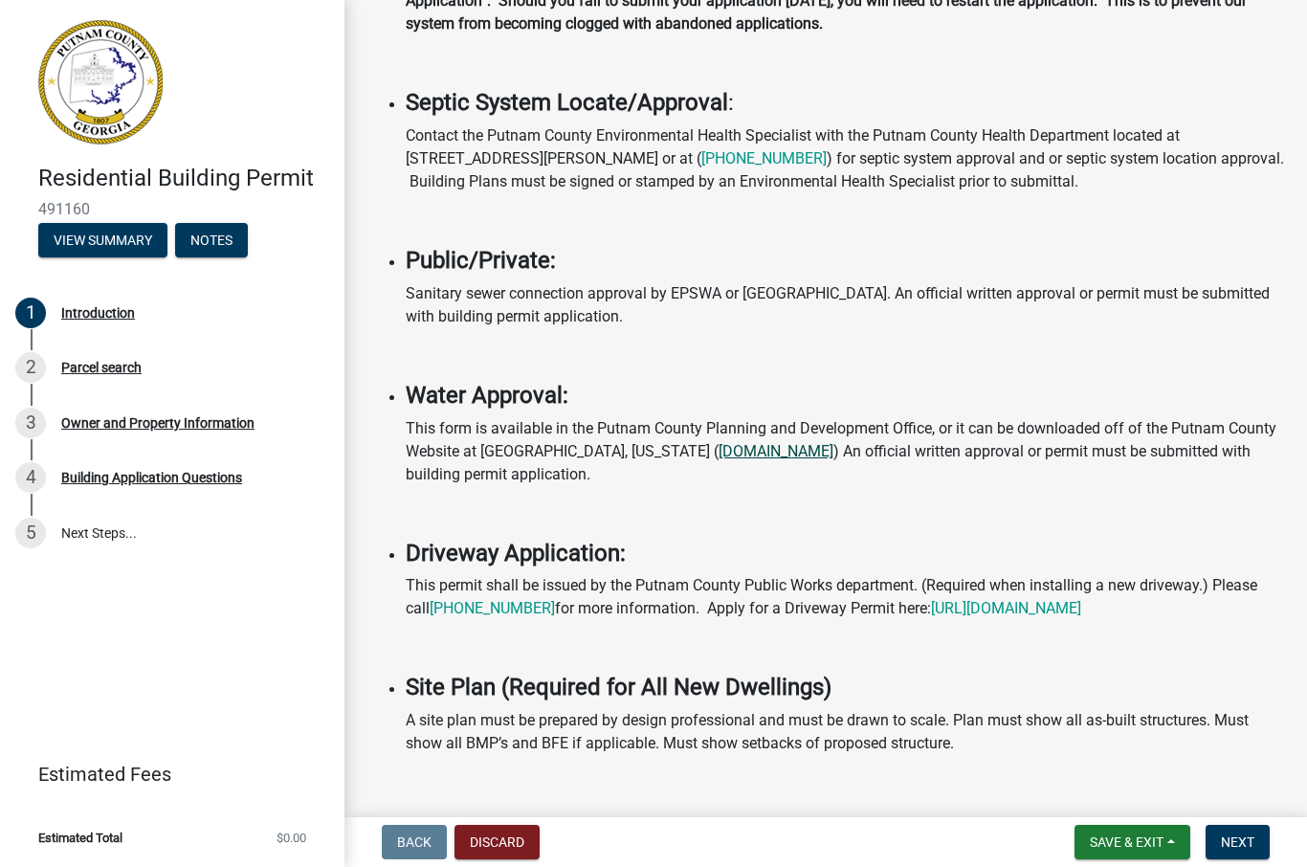 The height and width of the screenshot is (867, 1307). I want to click on h4: Residential Building Permit, so click(184, 178).